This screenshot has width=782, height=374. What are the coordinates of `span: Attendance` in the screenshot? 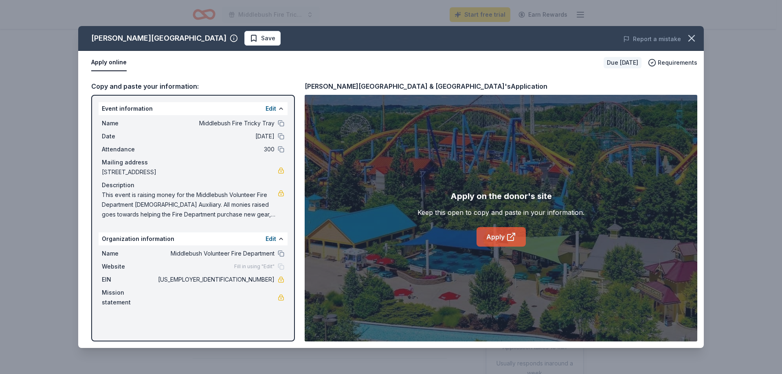 It's located at (129, 149).